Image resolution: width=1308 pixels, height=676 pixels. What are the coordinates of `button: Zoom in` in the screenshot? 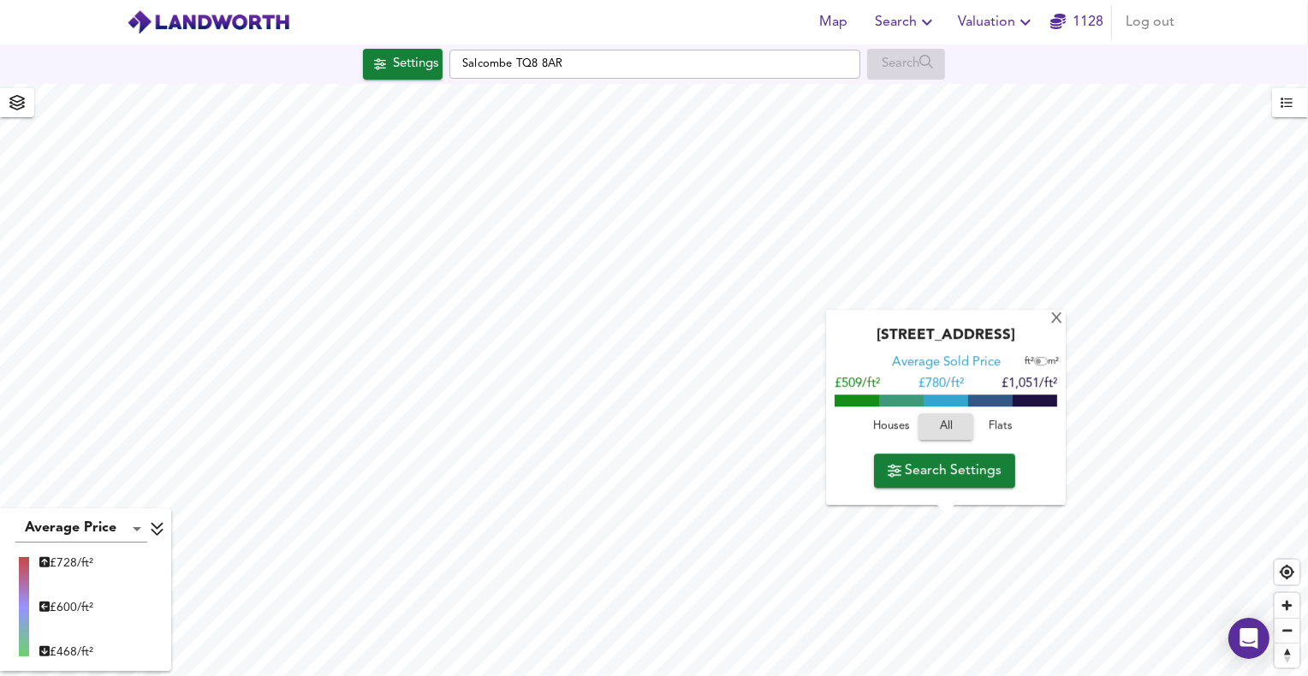 It's located at (1286, 605).